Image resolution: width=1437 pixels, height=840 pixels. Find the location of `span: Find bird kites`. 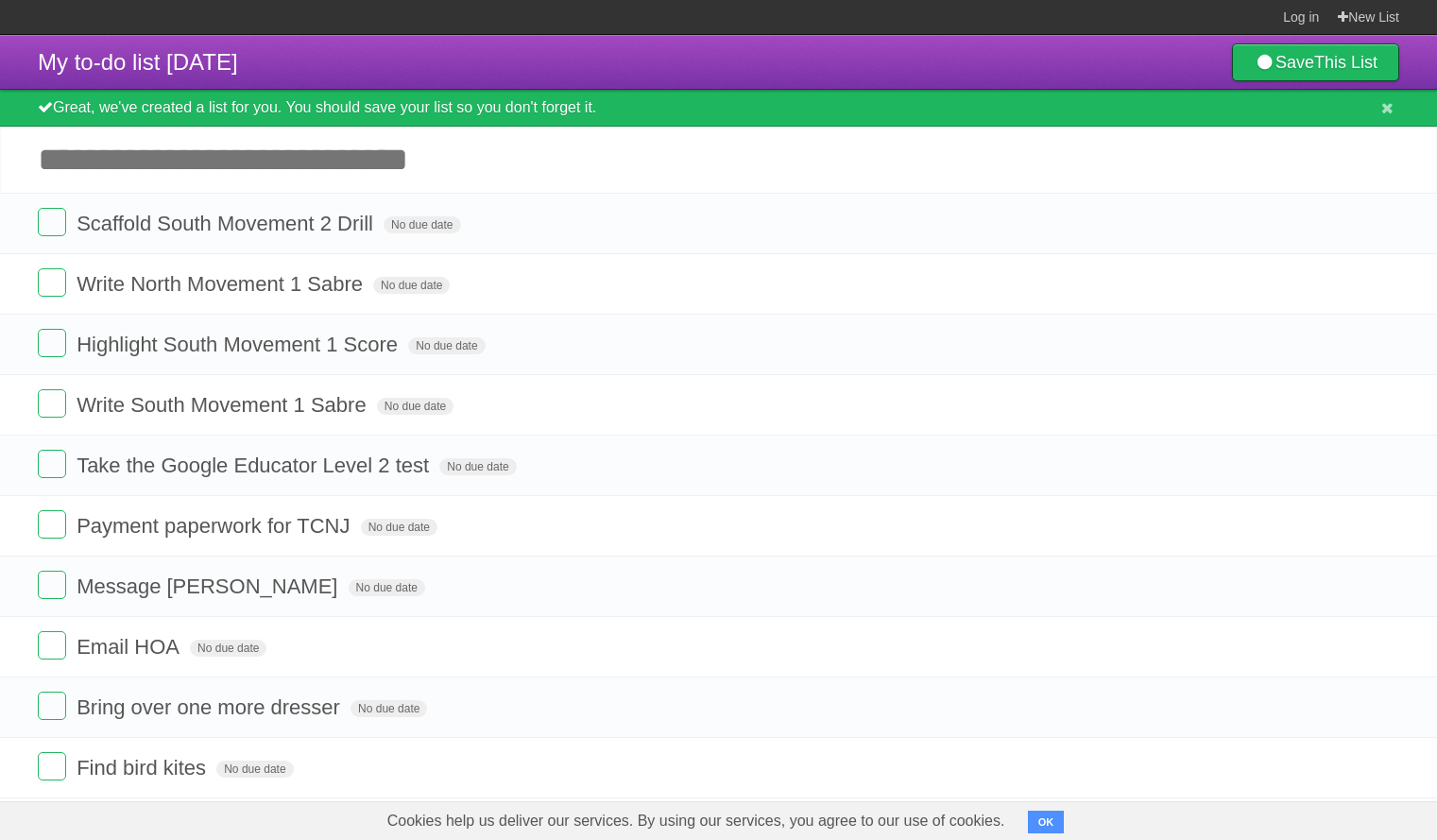

span: Find bird kites is located at coordinates (144, 768).